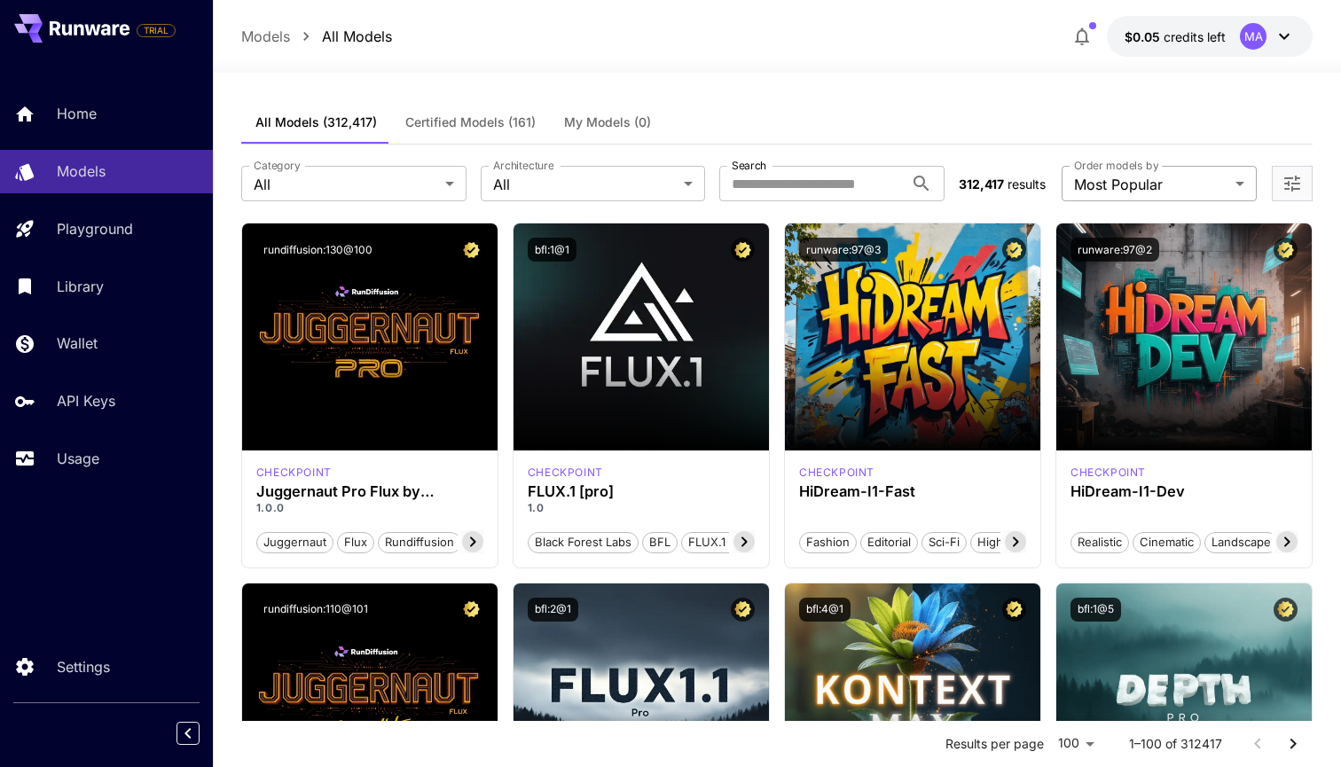  I want to click on button: Cinematic, so click(1167, 542).